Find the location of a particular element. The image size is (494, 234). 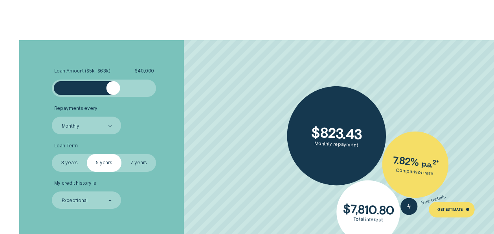

label: 3 years is located at coordinates (69, 162).